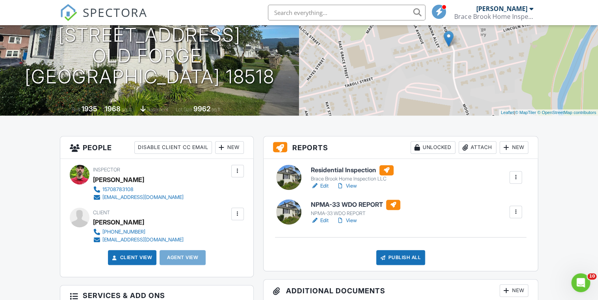 The width and height of the screenshot is (598, 300). I want to click on span: sq.ft., so click(216, 109).